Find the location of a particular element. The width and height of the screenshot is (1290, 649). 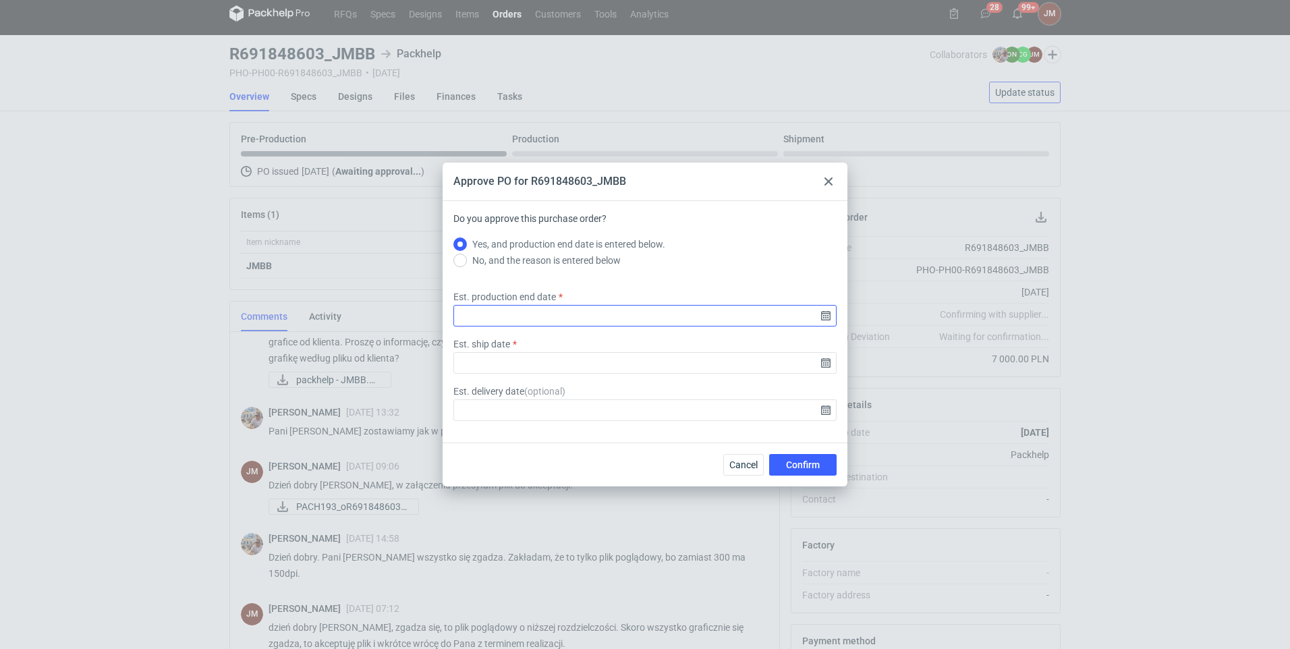

span: ( optional ) is located at coordinates (545, 391).